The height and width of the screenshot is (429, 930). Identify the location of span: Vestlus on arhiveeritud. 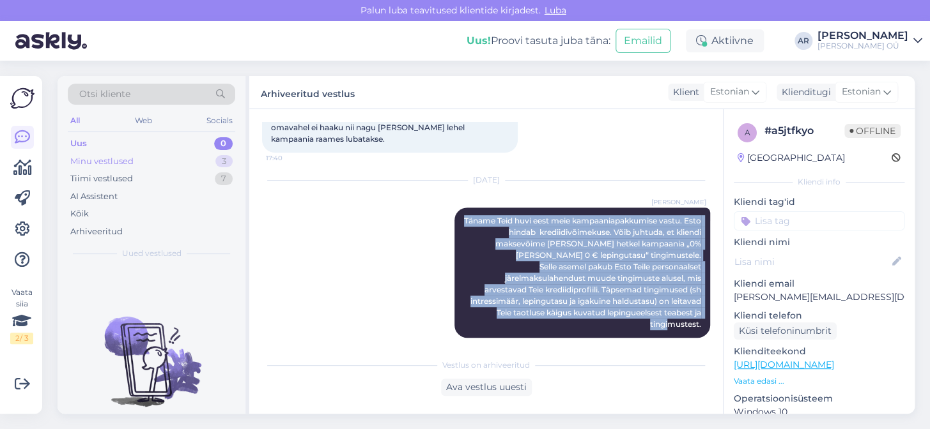
(486, 365).